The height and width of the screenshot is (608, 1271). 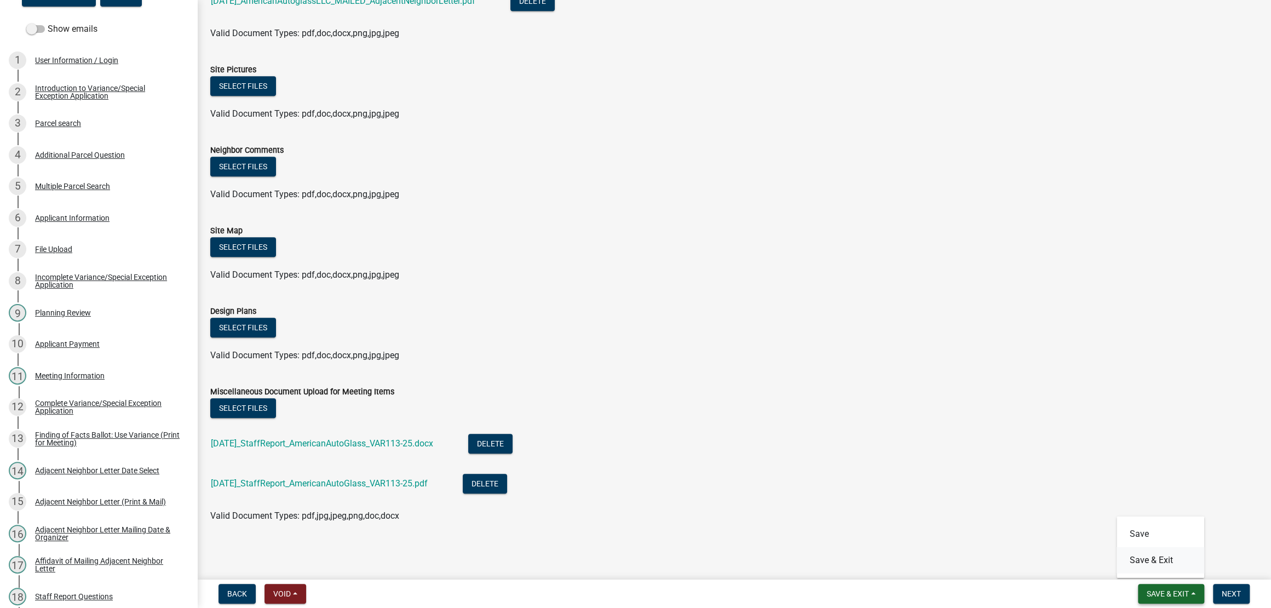 I want to click on div: Introduction to Variance/Special Exception Application, so click(x=107, y=92).